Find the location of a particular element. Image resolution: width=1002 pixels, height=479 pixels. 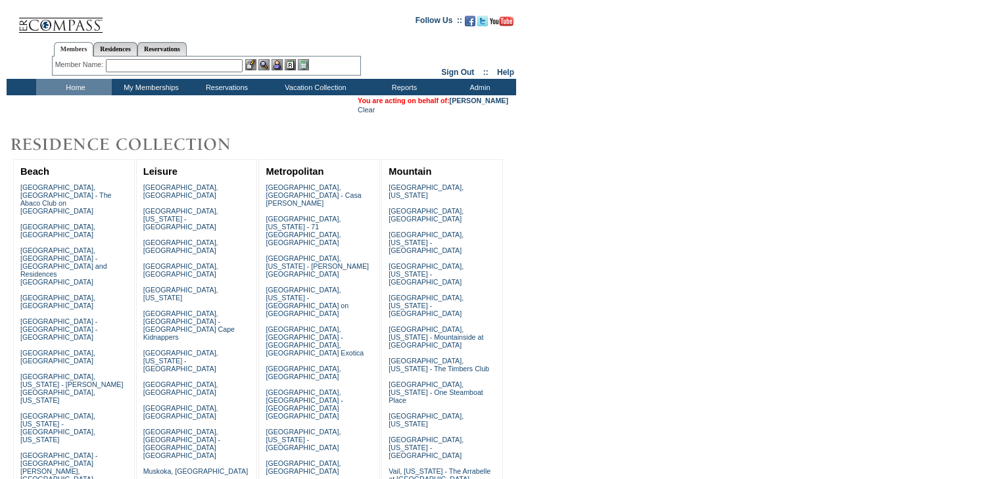

div: Member Name: is located at coordinates (80, 64).